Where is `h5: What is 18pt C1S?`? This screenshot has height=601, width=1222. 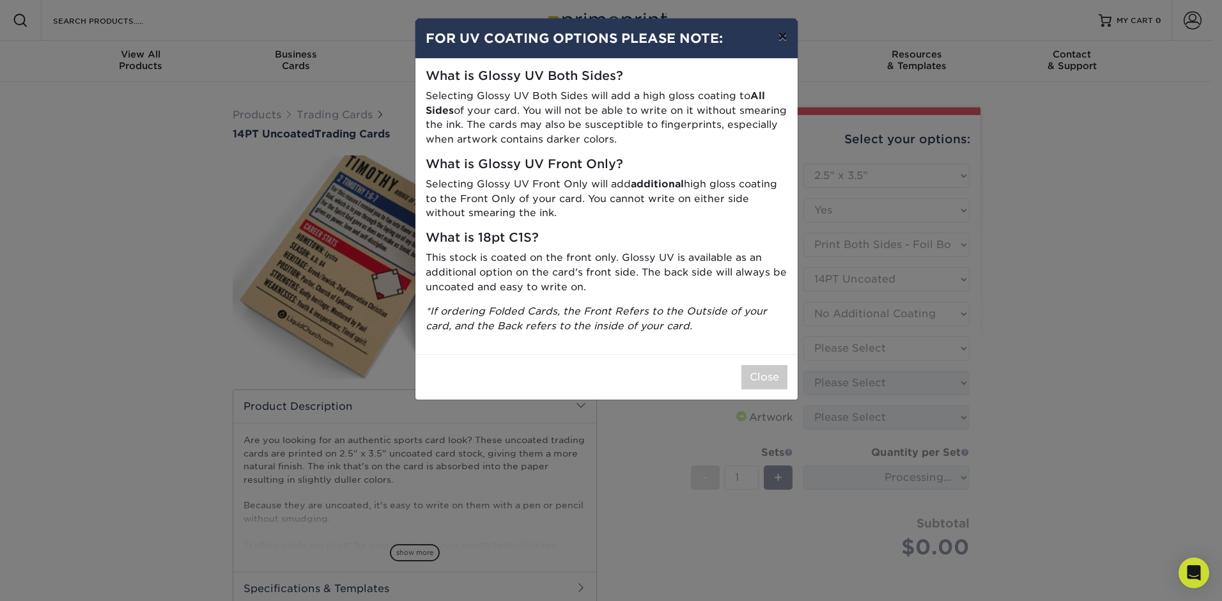
h5: What is 18pt C1S? is located at coordinates (607, 238).